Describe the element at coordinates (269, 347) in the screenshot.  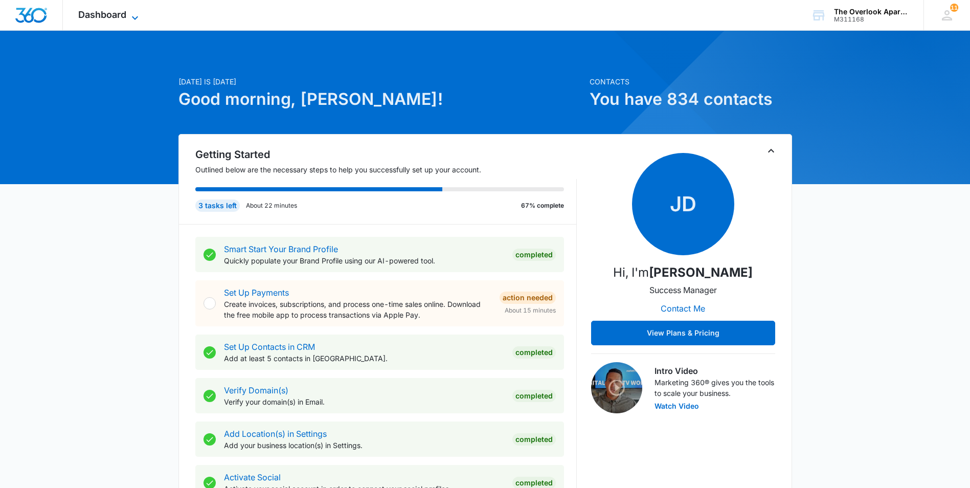
I see `a: Set Up Contacts in CRM` at that location.